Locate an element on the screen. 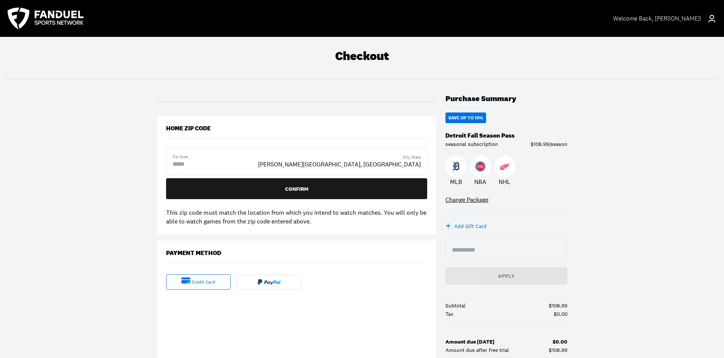 This screenshot has height=358, width=724. img: Paypal fulltext logo is located at coordinates (269, 282).